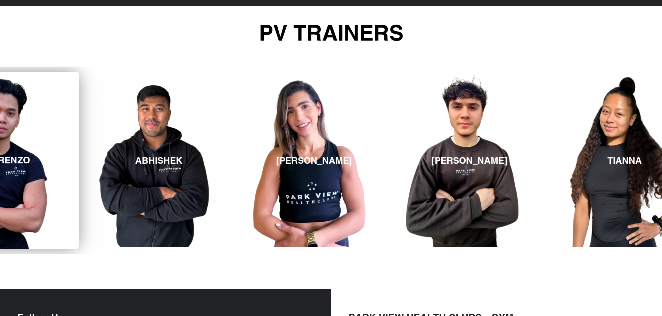  What do you see at coordinates (624, 160) in the screenshot?
I see `h3: TIANNA` at bounding box center [624, 160].